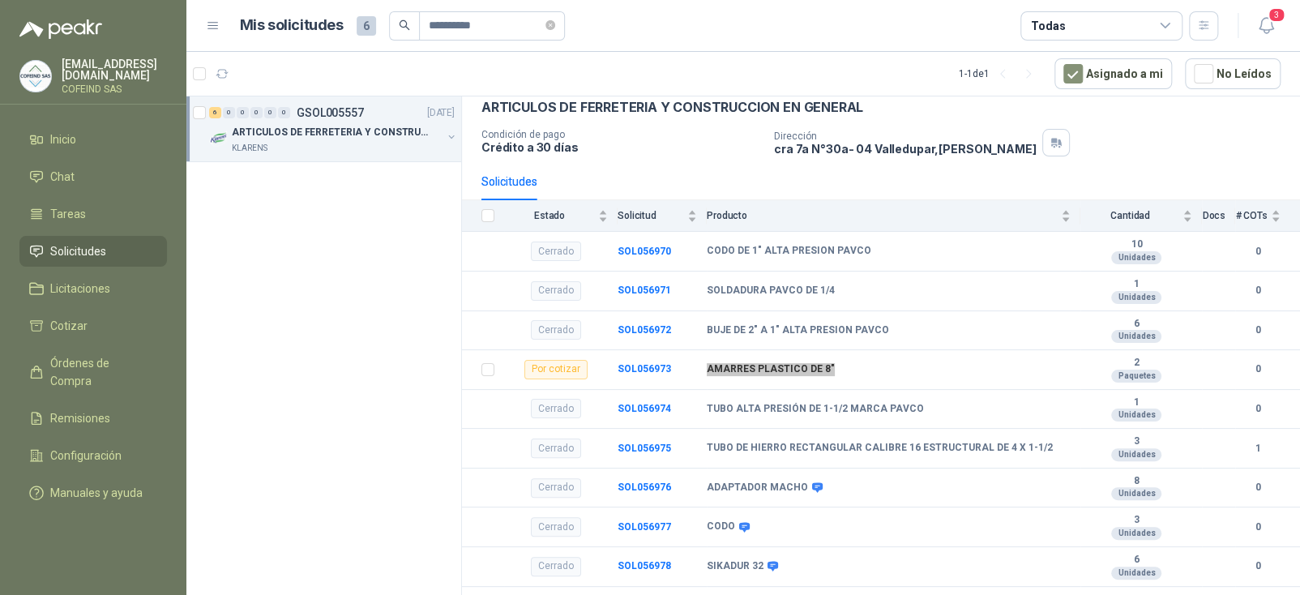 The image size is (1300, 595). Describe the element at coordinates (1137, 376) in the screenshot. I see `div: Paquetes` at that location.